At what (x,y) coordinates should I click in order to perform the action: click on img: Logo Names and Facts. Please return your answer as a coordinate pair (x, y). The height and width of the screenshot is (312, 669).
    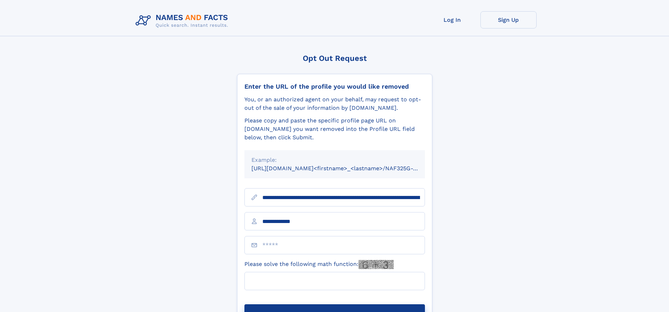
    Looking at the image, I should click on (183, 21).